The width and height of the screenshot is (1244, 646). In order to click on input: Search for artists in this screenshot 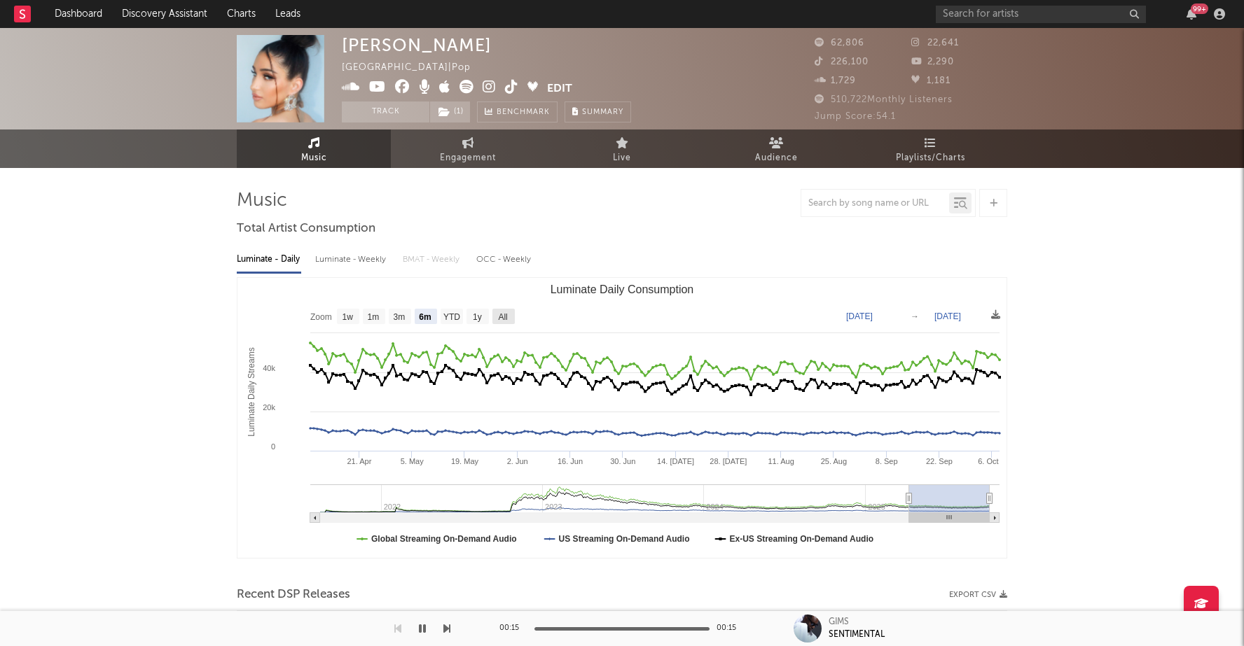, I will do `click(1041, 14)`.